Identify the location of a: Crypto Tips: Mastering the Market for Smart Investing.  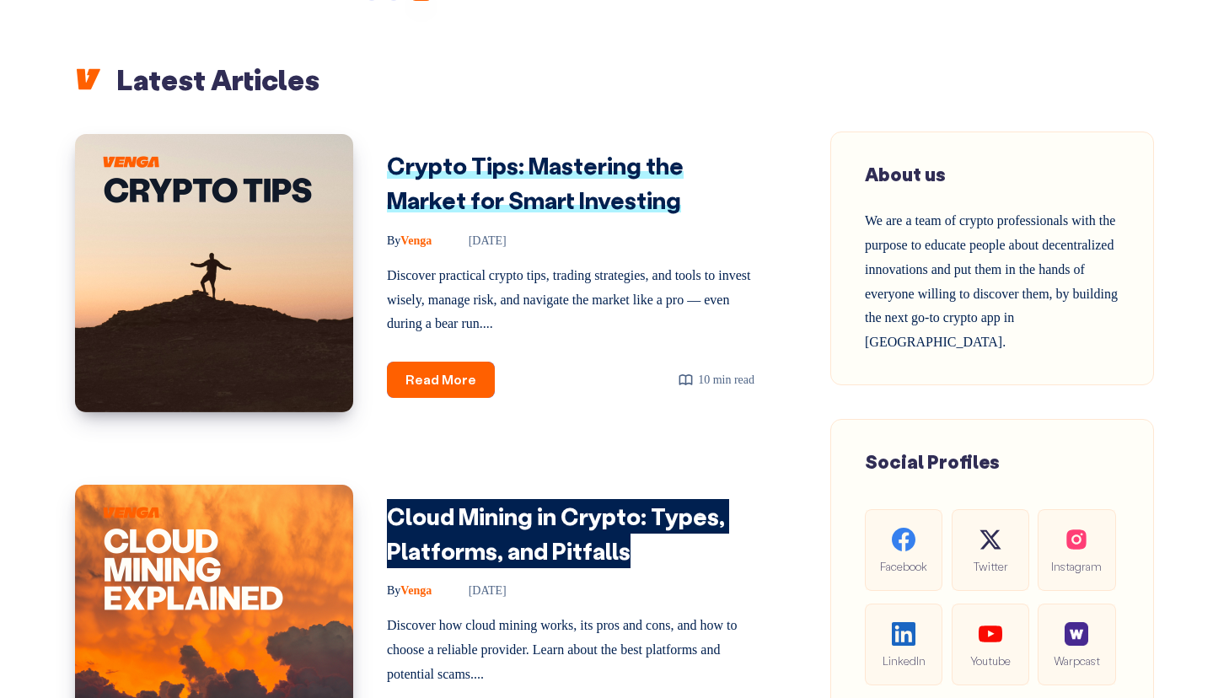
(535, 182).